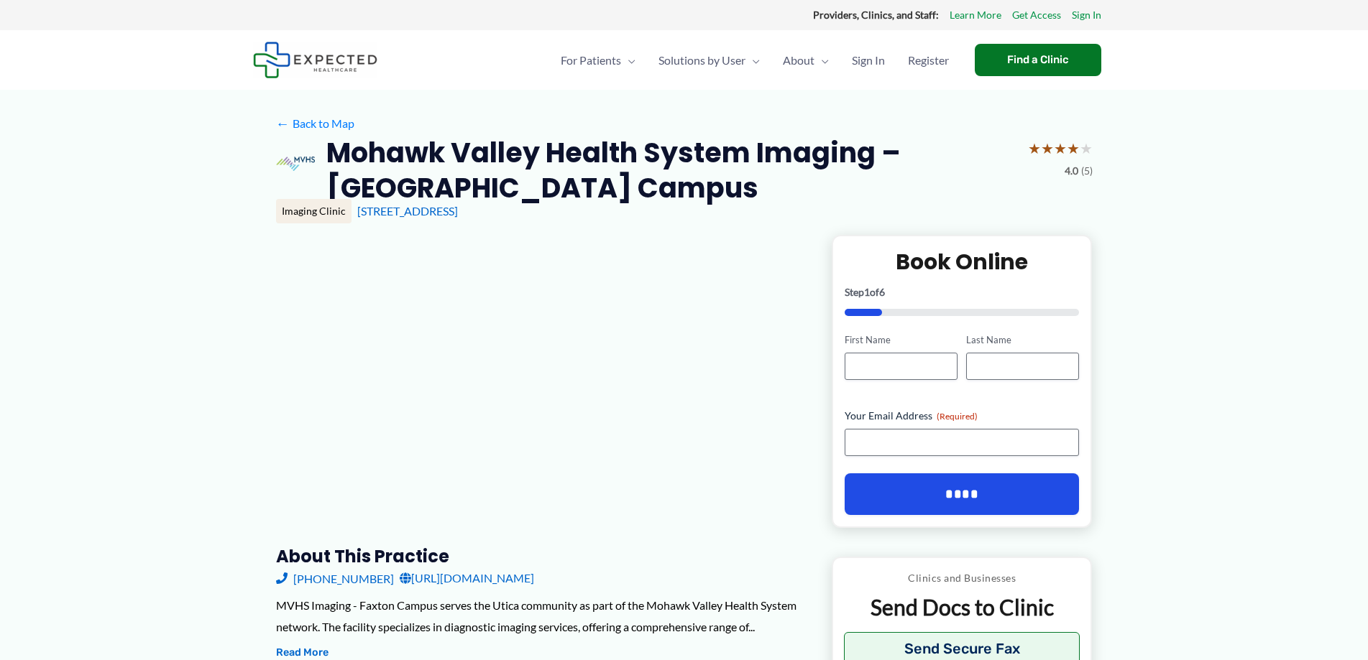 This screenshot has height=660, width=1368. Describe the element at coordinates (755, 60) in the screenshot. I see `nav: Primary Site Navigation` at that location.